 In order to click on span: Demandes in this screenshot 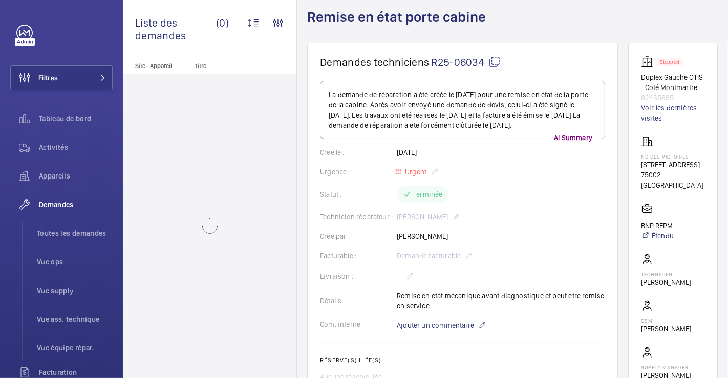, I will do `click(76, 205)`.